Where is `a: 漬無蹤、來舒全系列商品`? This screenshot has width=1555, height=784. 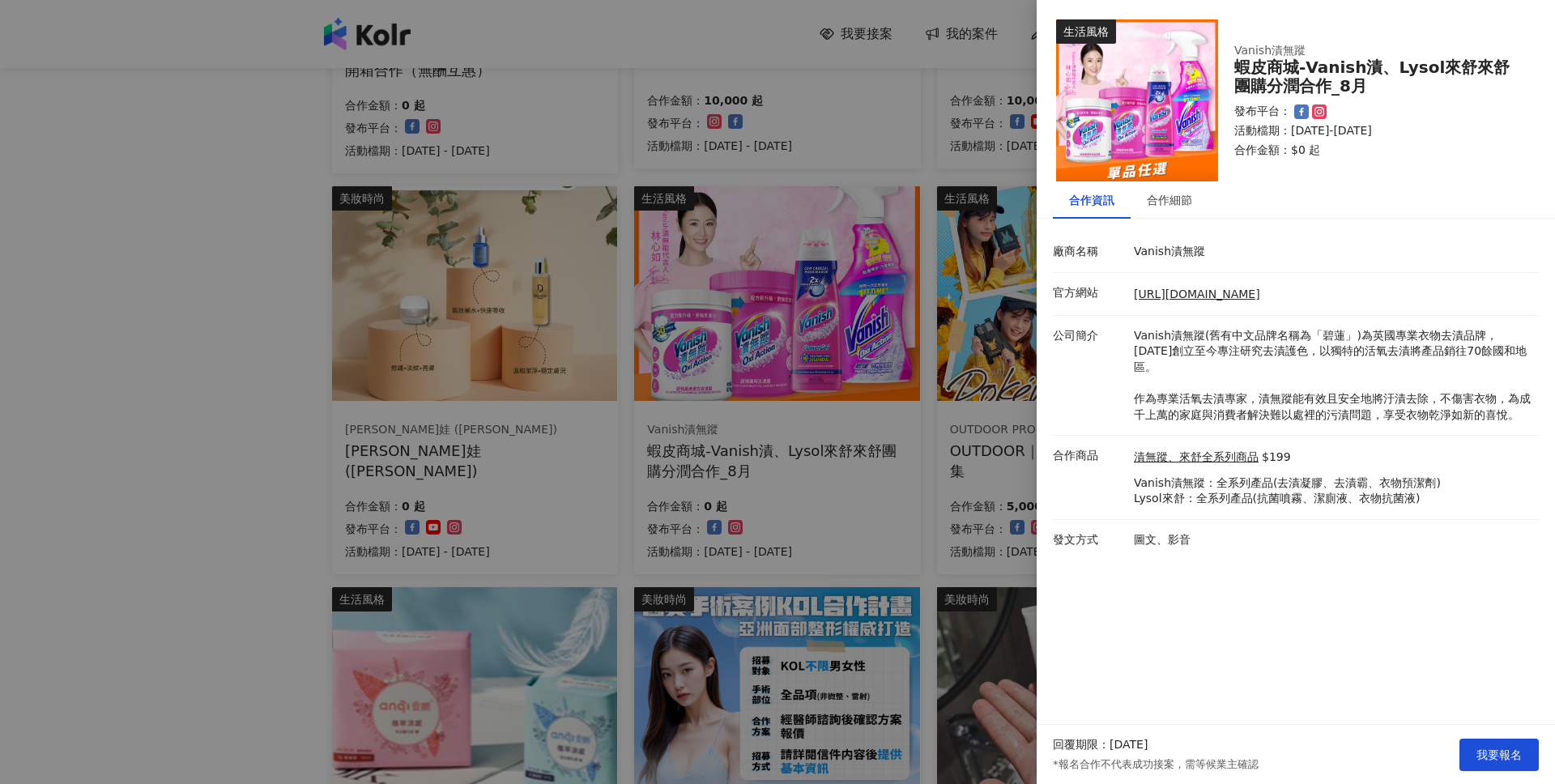
a: 漬無蹤、來舒全系列商品 is located at coordinates (1197, 457).